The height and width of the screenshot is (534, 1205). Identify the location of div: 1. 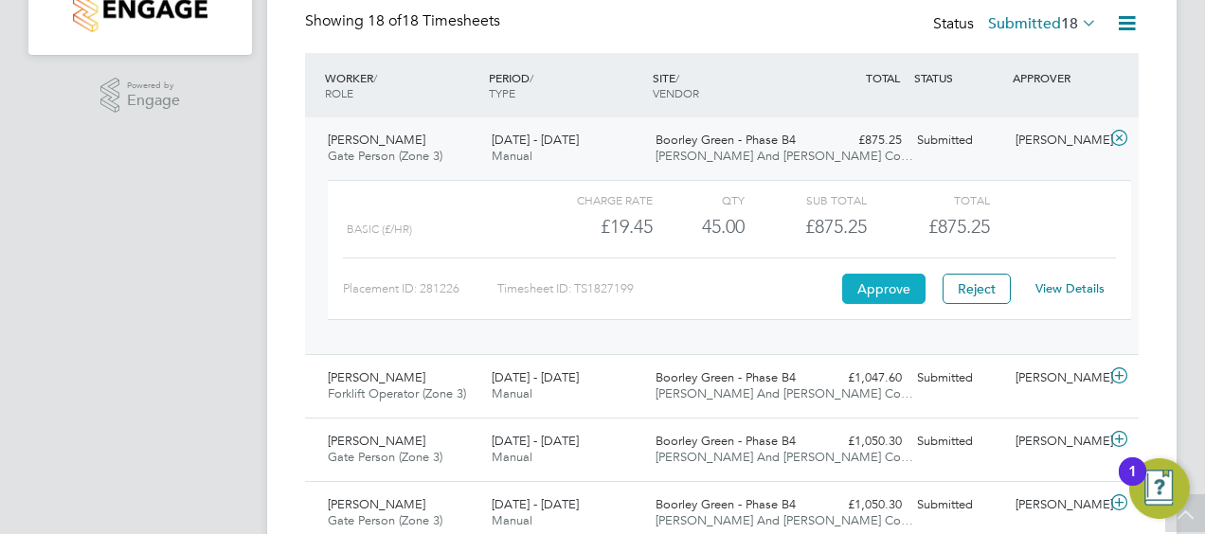
(1132, 484).